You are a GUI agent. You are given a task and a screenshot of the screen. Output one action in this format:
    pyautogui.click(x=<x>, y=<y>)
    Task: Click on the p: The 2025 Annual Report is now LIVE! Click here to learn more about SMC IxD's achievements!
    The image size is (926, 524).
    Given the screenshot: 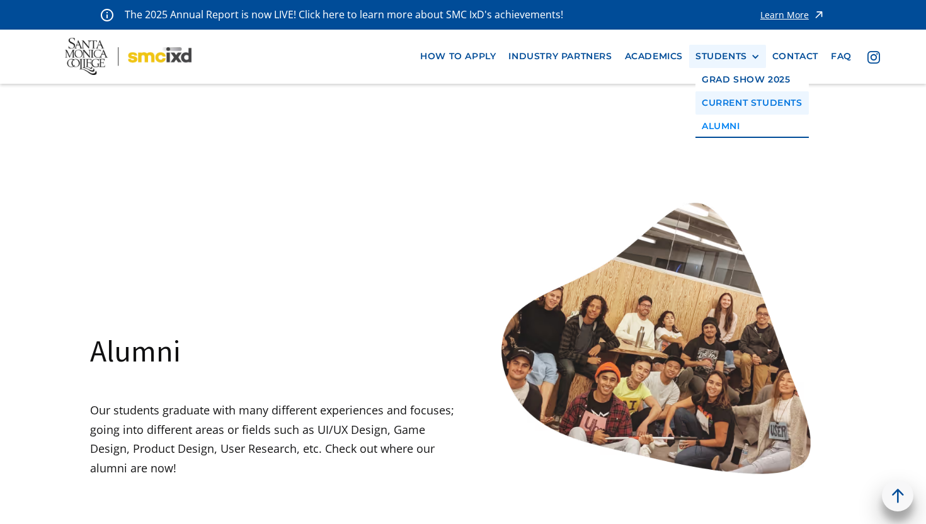 What is the action you would take?
    pyautogui.click(x=345, y=14)
    